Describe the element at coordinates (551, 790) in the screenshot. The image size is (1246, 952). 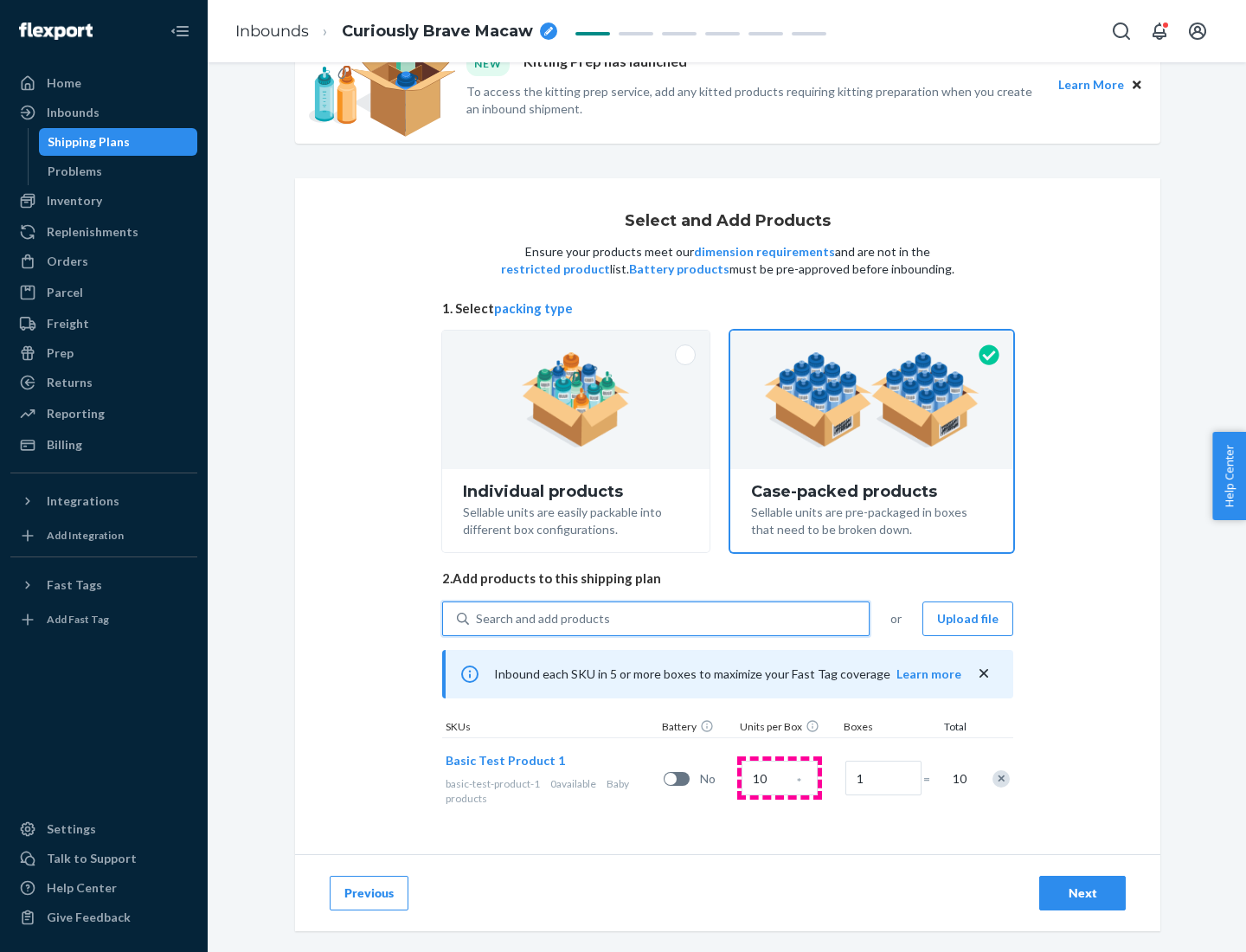
I see `div: Baby products` at that location.